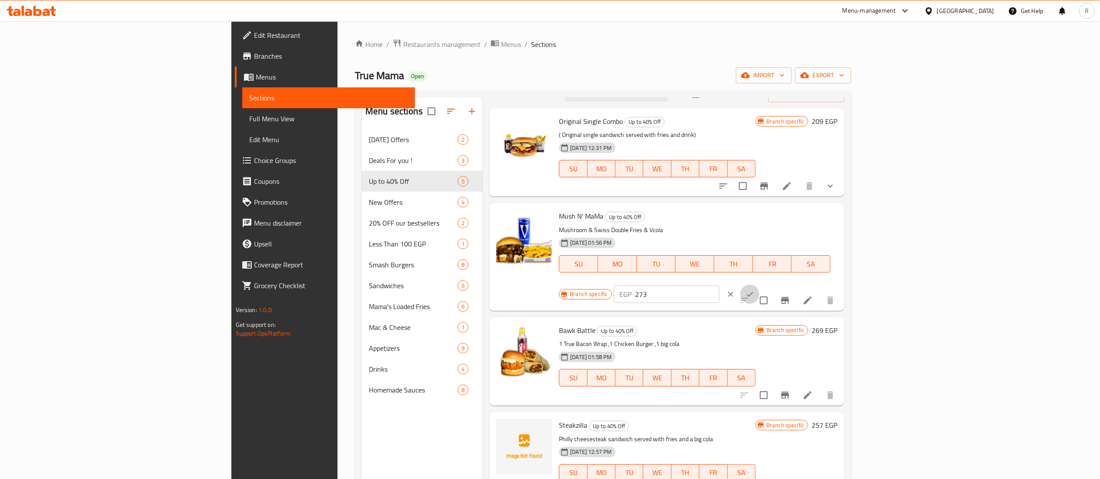 This screenshot has height=479, width=1100. What do you see at coordinates (422, 390) in the screenshot?
I see `div: Homemade Sauces8` at bounding box center [422, 390].